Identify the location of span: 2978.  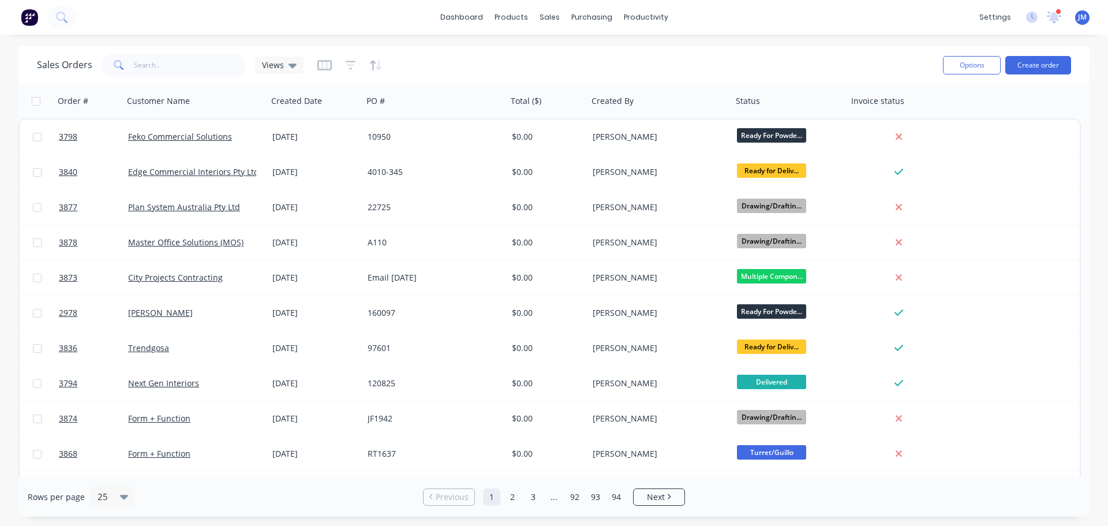
(68, 313).